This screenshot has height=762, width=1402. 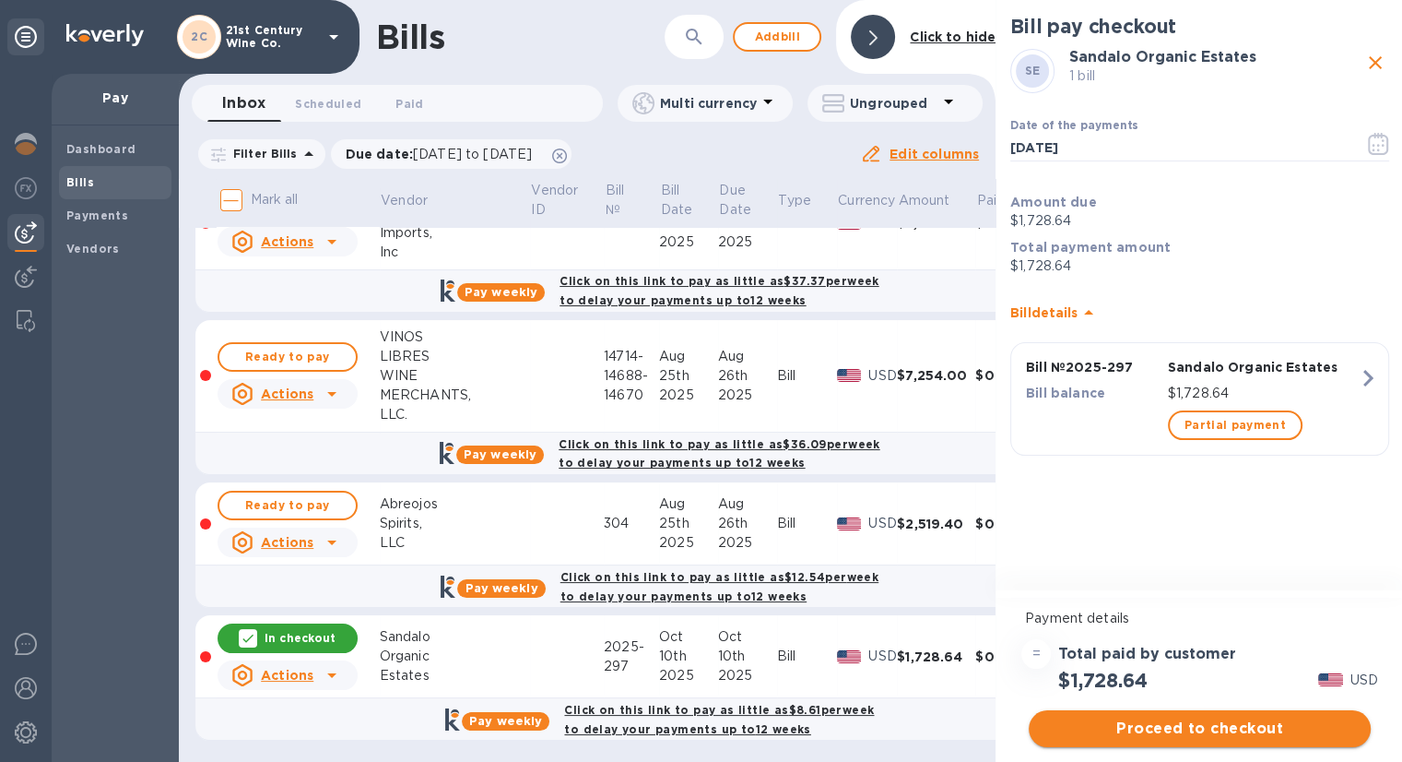 What do you see at coordinates (275, 199) in the screenshot?
I see `p: Mark all` at bounding box center [275, 199].